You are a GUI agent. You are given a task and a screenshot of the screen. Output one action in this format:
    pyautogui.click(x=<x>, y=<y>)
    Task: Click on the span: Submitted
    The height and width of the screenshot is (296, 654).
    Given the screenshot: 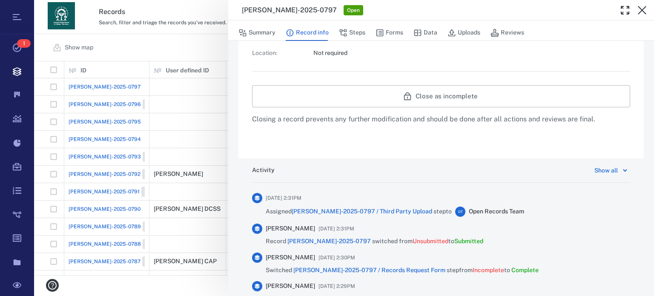 What is the action you would take?
    pyautogui.click(x=469, y=241)
    